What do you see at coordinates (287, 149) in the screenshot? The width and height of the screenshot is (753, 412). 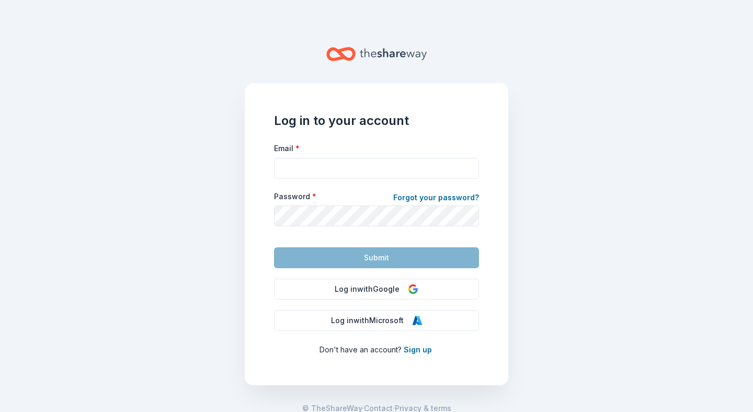 I see `label: Email` at bounding box center [287, 149].